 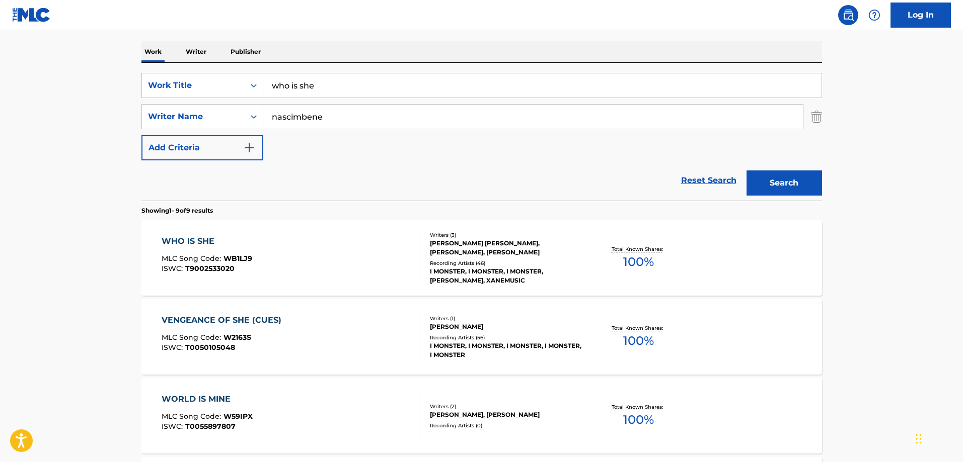 What do you see at coordinates (482, 137) in the screenshot?
I see `form: Search Form` at bounding box center [482, 137].